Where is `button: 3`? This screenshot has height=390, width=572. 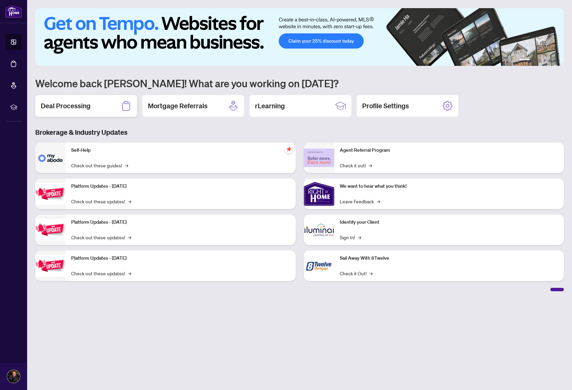 button: 3 is located at coordinates (540, 60).